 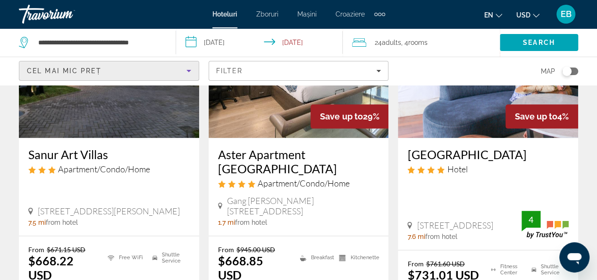 What do you see at coordinates (493, 15) in the screenshot?
I see `button: Schimbați limba` at bounding box center [493, 15].